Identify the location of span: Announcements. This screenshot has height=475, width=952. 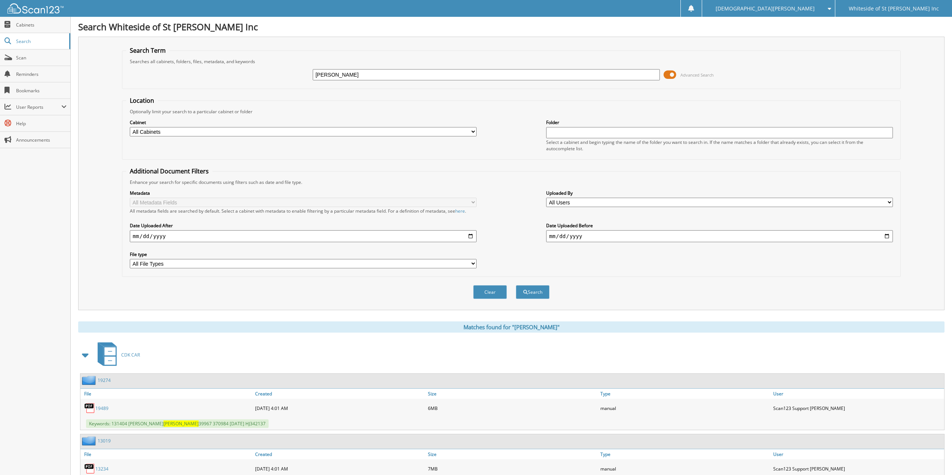
(41, 140).